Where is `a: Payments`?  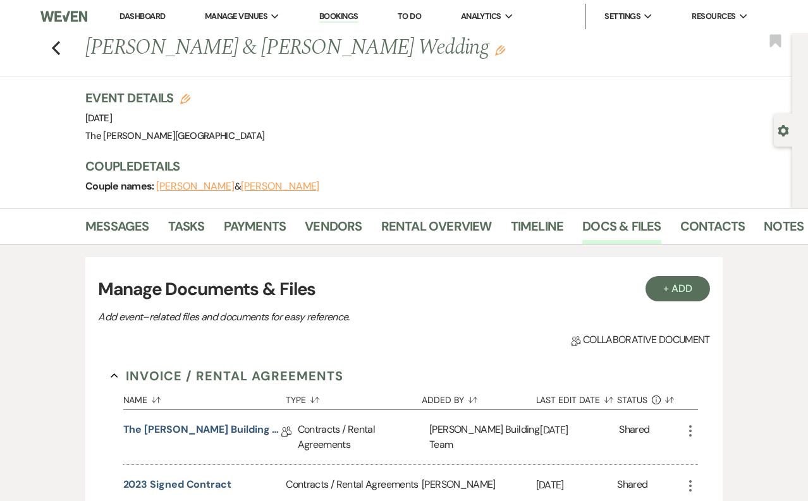
a: Payments is located at coordinates (255, 230).